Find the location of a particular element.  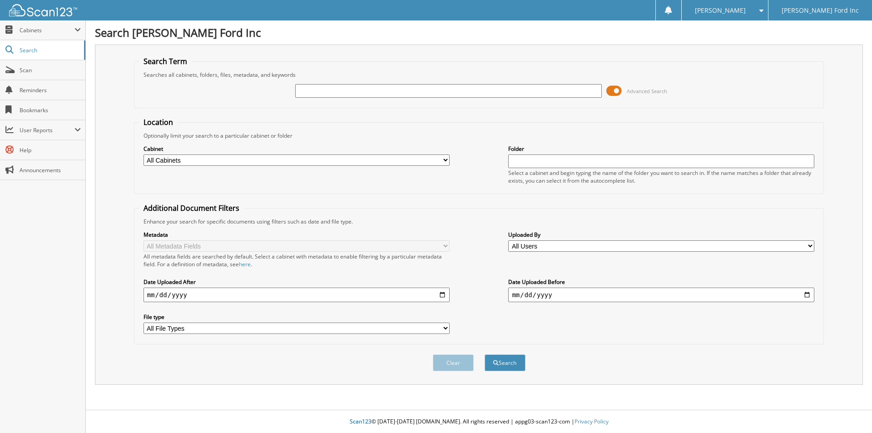

a: Privacy Policy is located at coordinates (591, 421).